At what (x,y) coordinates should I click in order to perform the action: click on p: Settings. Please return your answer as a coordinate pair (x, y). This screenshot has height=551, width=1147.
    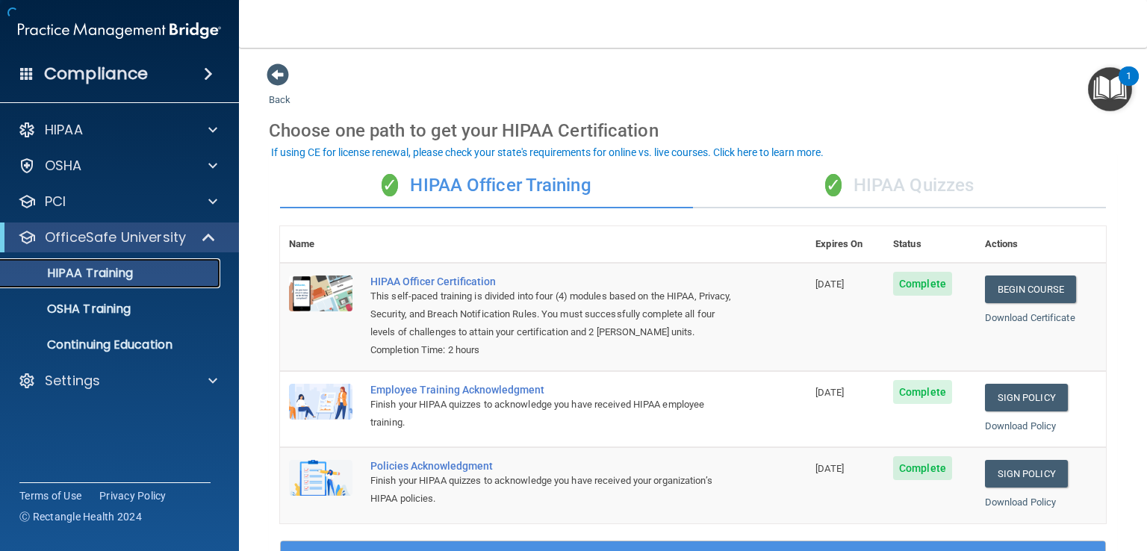
    Looking at the image, I should click on (72, 381).